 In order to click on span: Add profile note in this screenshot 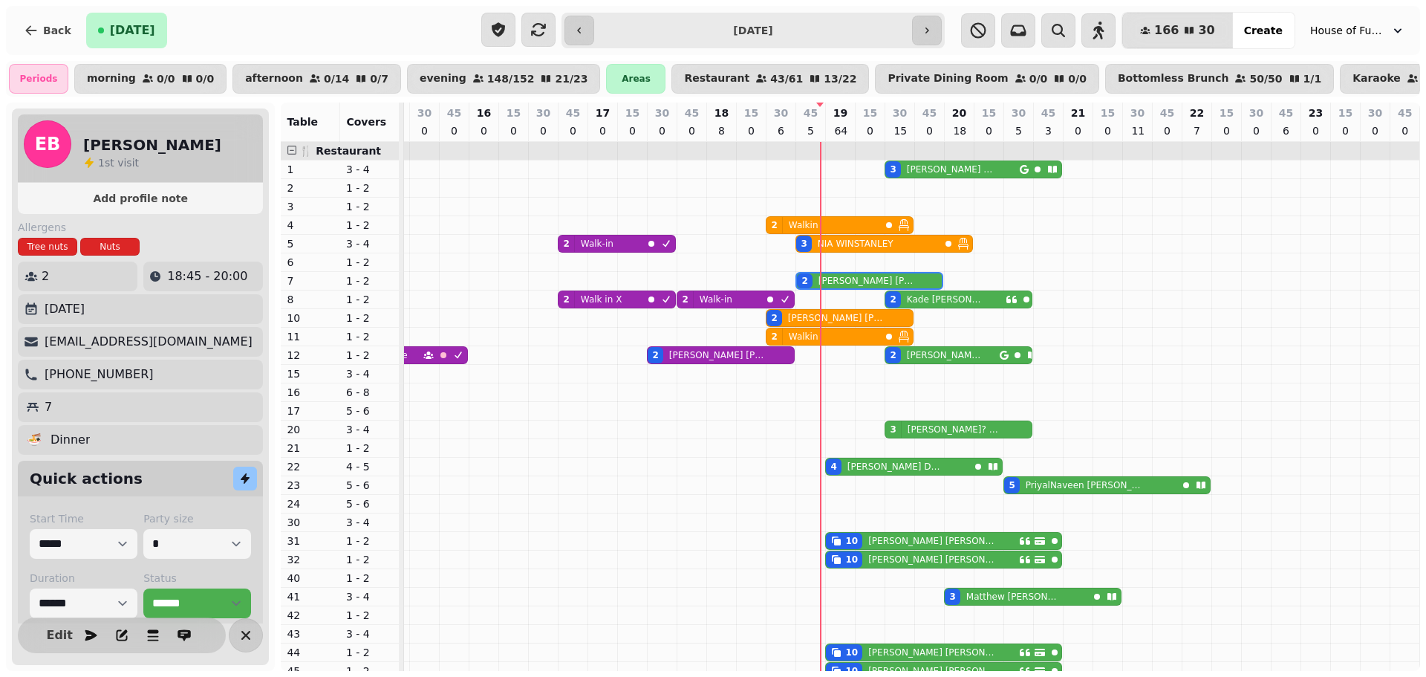, I will do `click(140, 198)`.